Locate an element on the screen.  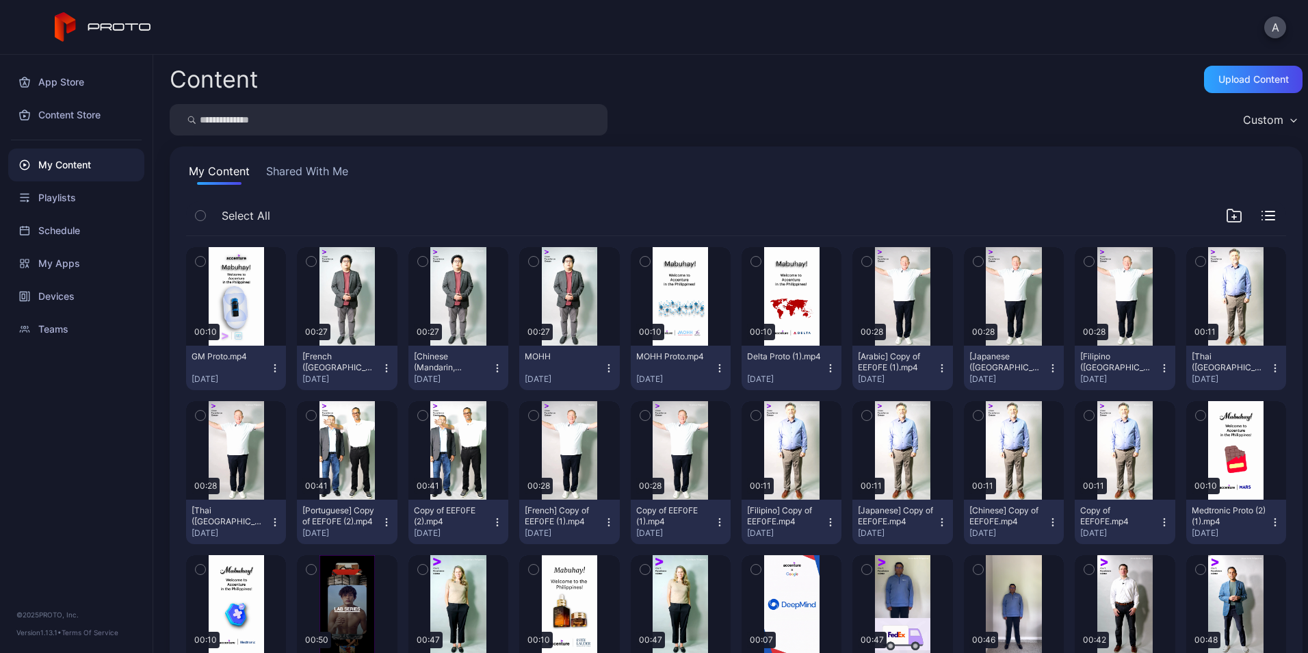
div: Schedule is located at coordinates (76, 231).